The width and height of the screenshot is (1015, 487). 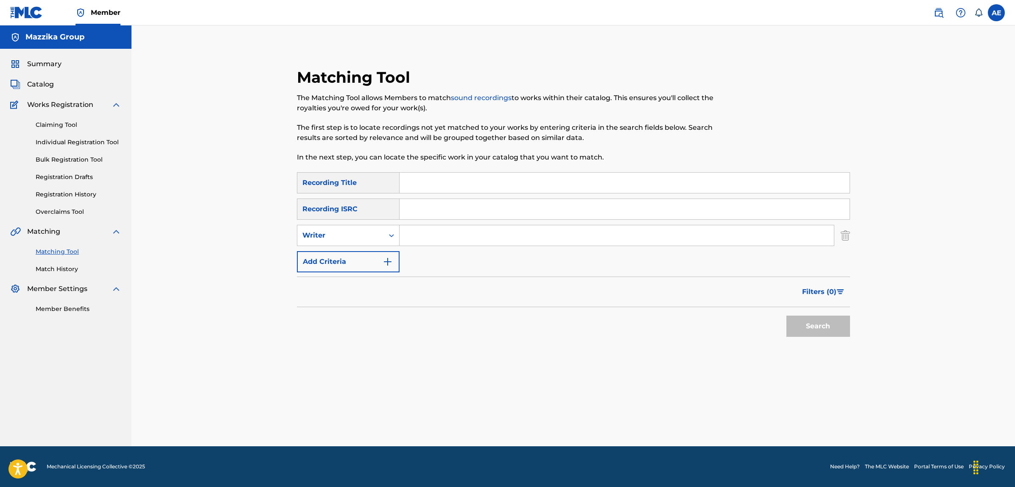 What do you see at coordinates (823, 292) in the screenshot?
I see `button: Filters (0)` at bounding box center [823, 292].